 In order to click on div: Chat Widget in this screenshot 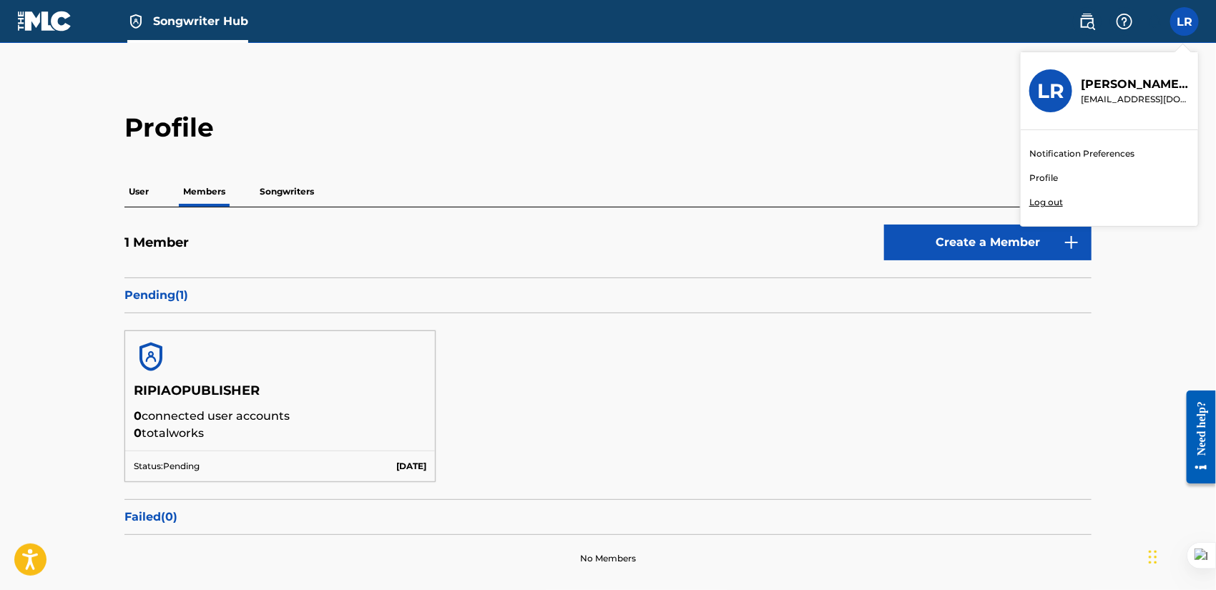, I will do `click(1180, 556)`.